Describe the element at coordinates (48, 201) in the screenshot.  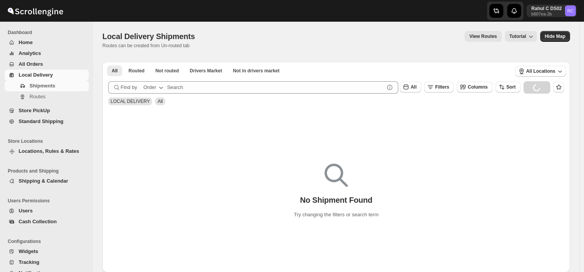
I see `span: Users Permissions` at that location.